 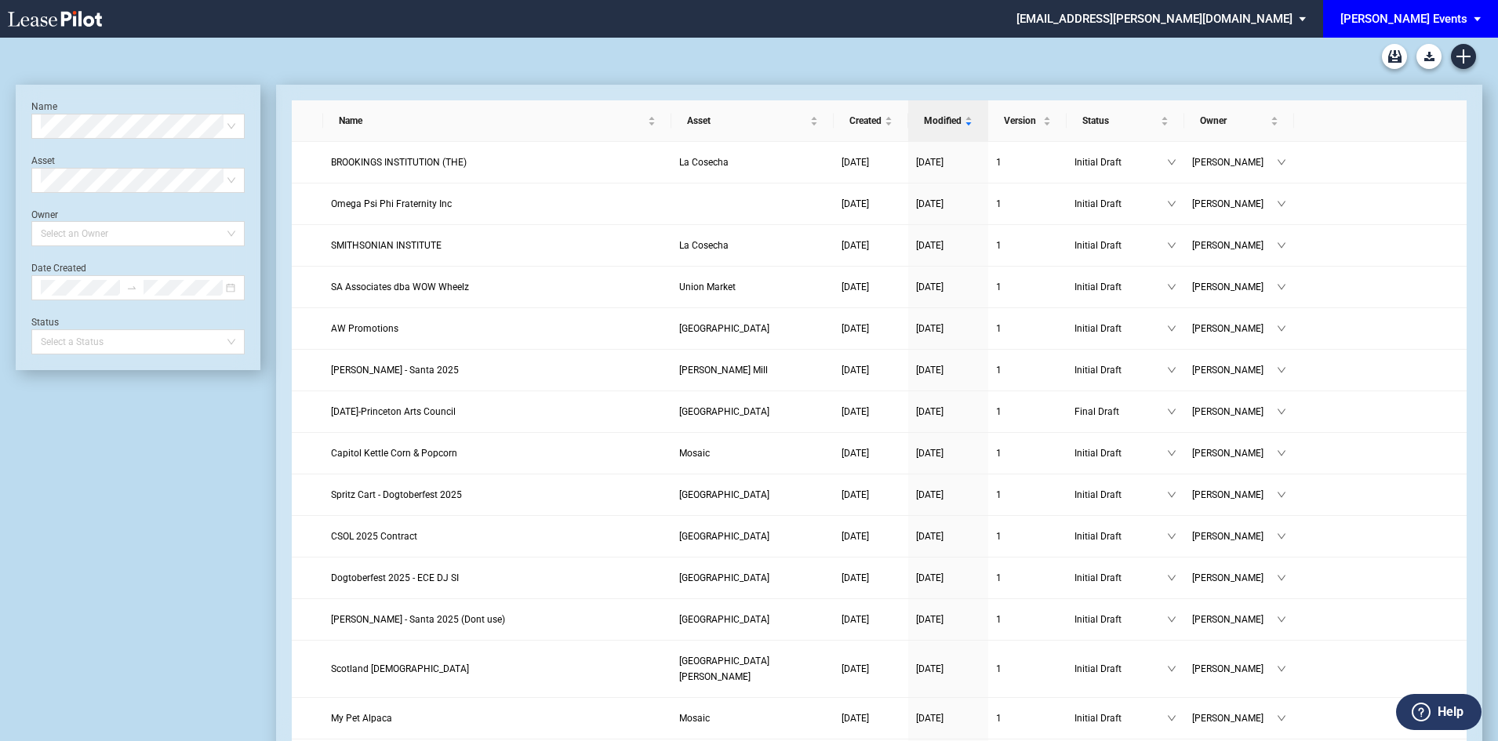 What do you see at coordinates (1022, 121) in the screenshot?
I see `span: Version` at bounding box center [1022, 121].